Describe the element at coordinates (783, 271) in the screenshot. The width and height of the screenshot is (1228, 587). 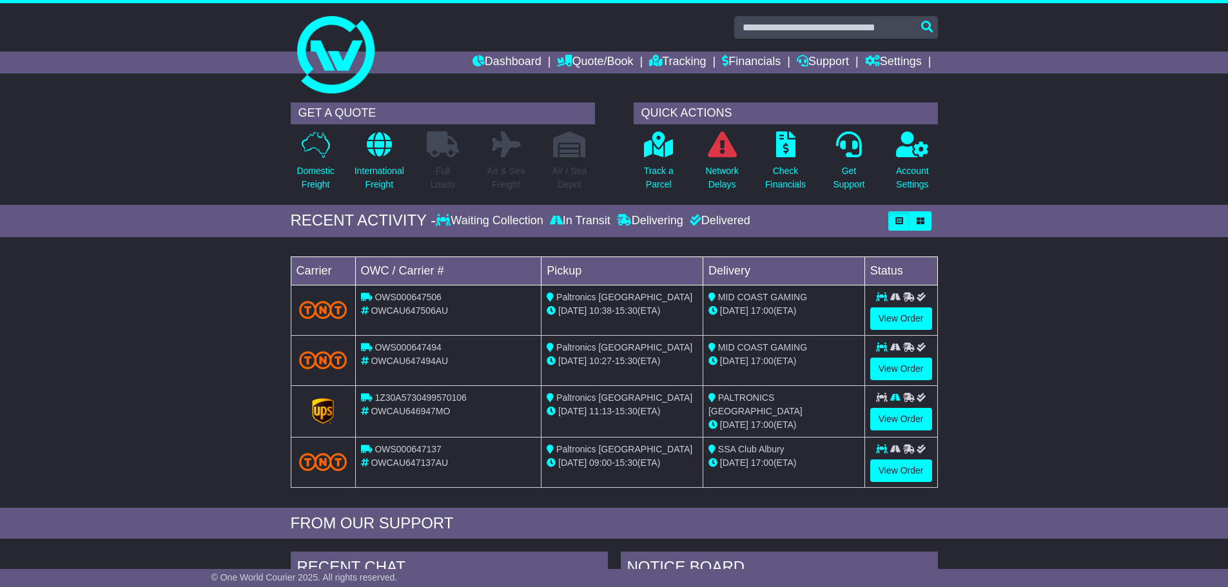
I see `td: Delivery` at that location.